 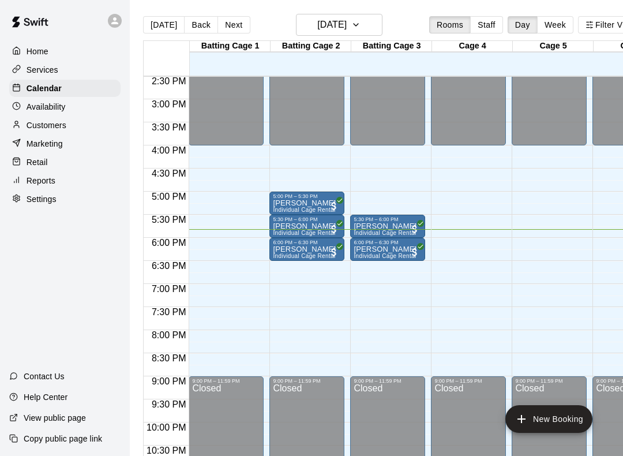 I want to click on button: Rooms, so click(x=450, y=25).